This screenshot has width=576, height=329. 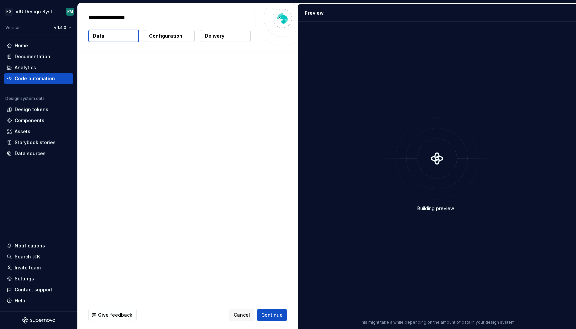 I want to click on a: Components, so click(x=39, y=121).